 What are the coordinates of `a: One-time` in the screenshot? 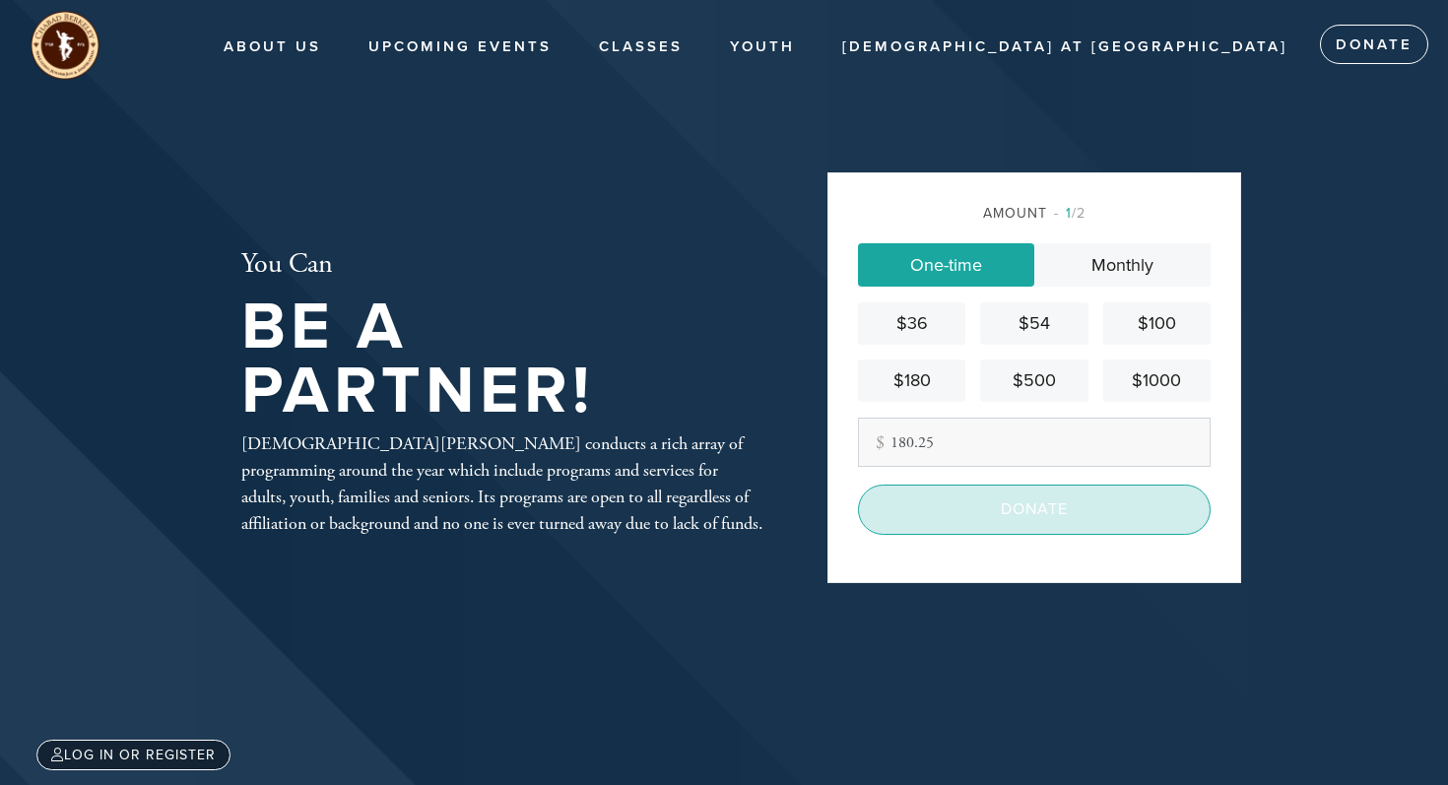 It's located at (946, 265).